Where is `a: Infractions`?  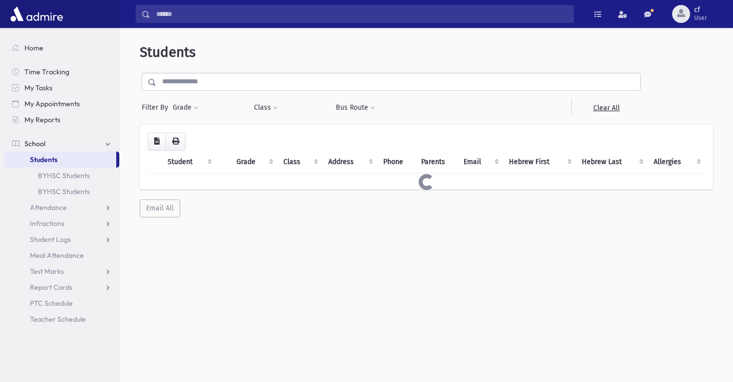 a: Infractions is located at coordinates (61, 224).